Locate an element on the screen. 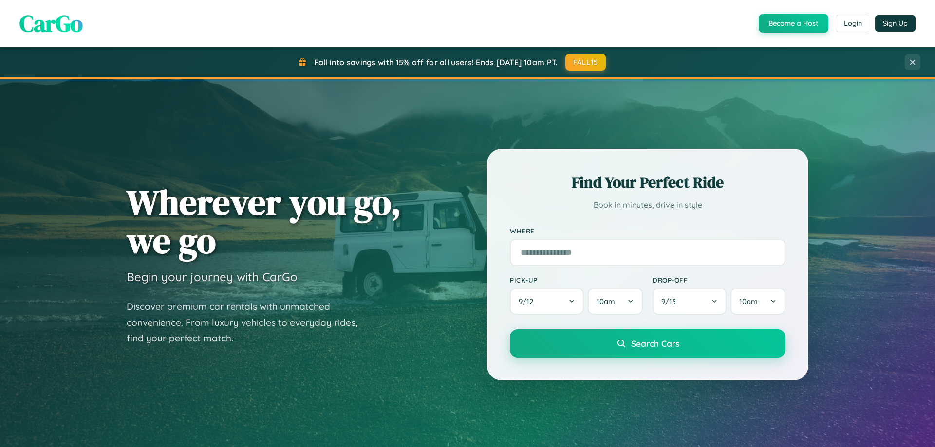 This screenshot has width=935, height=447. button: Login is located at coordinates (852, 23).